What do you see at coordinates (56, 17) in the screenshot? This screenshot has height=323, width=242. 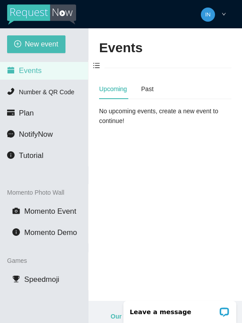 I see `p: Leave a message` at bounding box center [56, 17].